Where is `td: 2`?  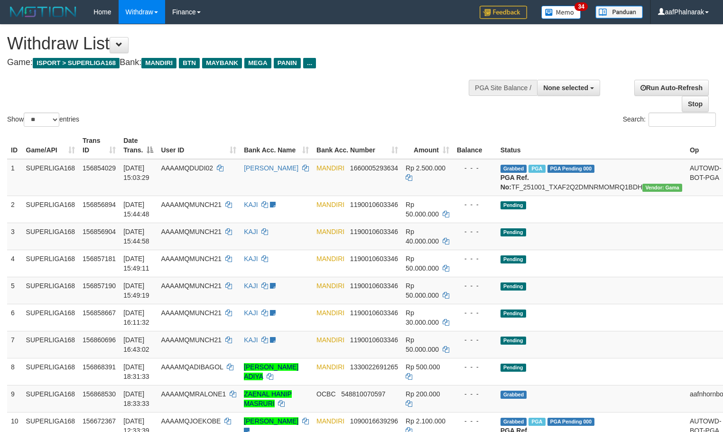 td: 2 is located at coordinates (15, 209).